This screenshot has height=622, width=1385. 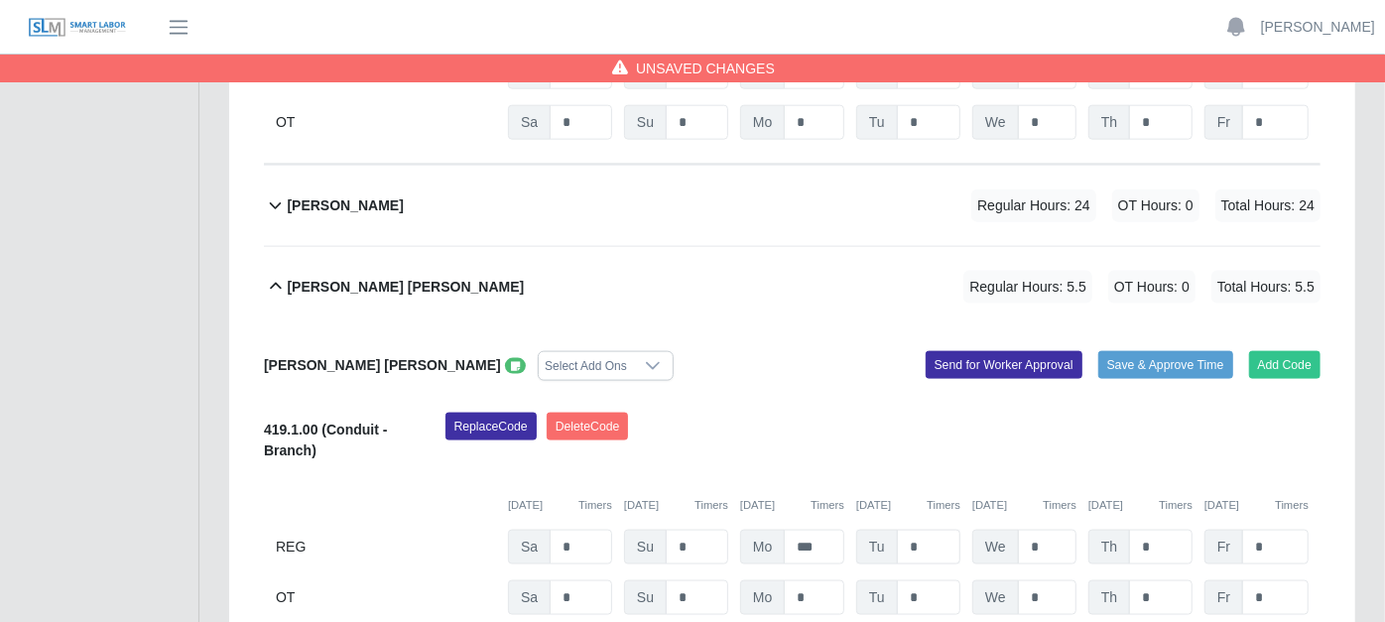 I want to click on a: View/Edit Notes, so click(x=516, y=365).